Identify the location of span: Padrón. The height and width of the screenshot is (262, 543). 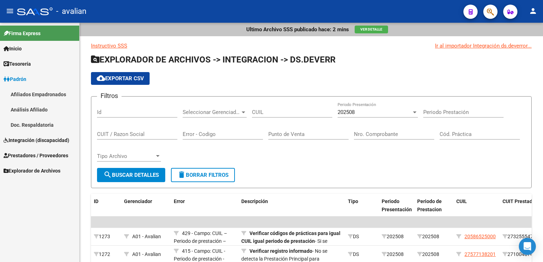
(15, 79).